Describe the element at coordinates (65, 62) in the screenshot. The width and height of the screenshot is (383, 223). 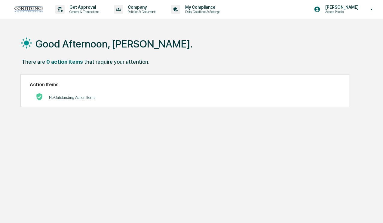
I see `div: 0 action items` at that location.